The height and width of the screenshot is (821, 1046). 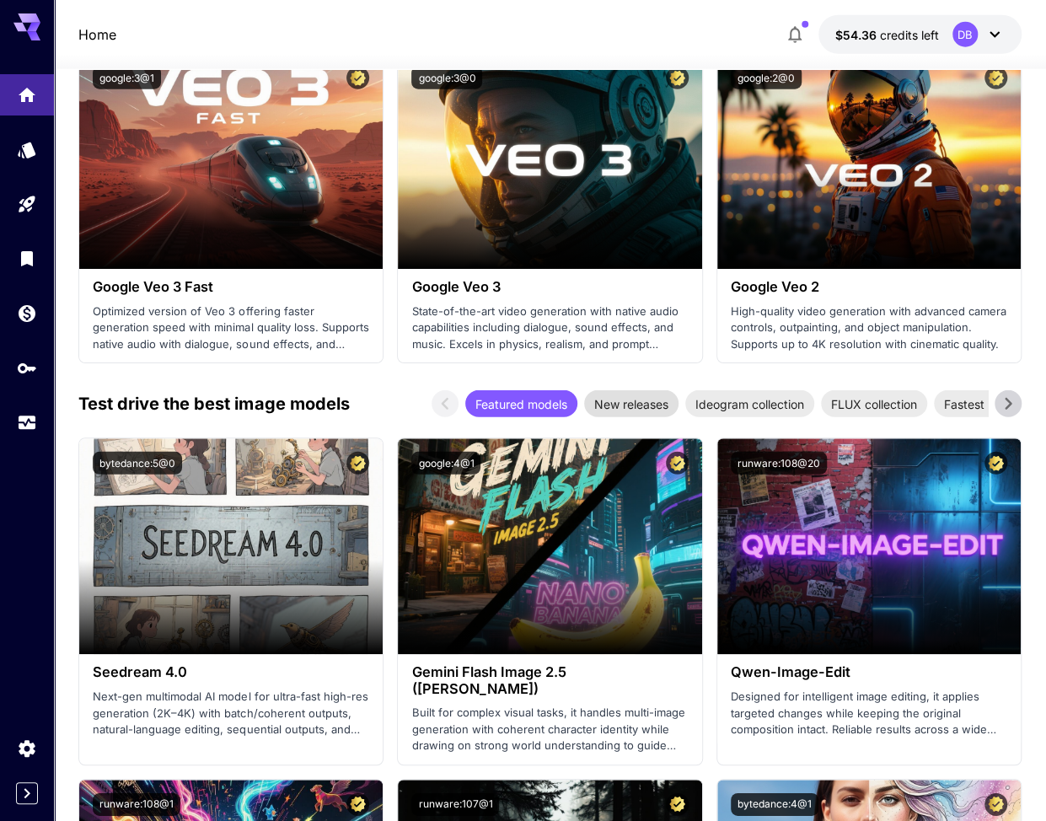 What do you see at coordinates (965, 35) in the screenshot?
I see `div: DB` at bounding box center [965, 35].